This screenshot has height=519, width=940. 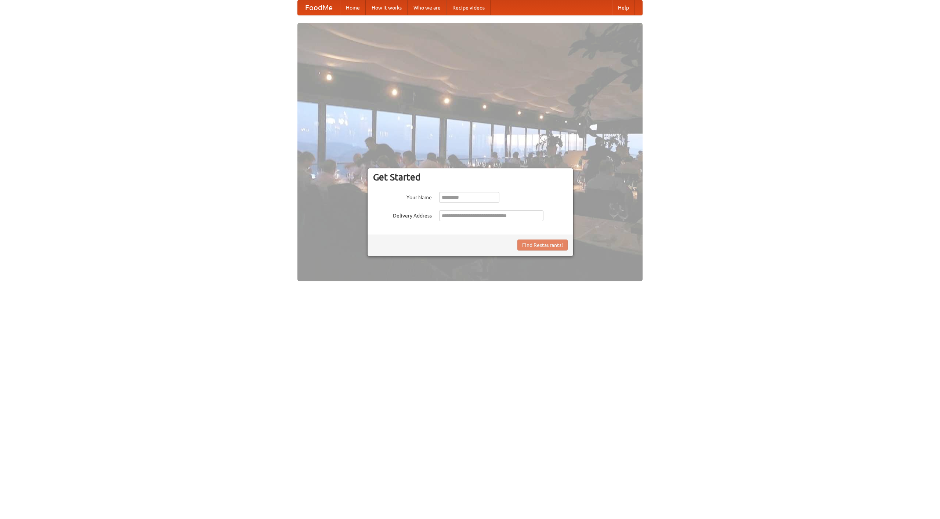 I want to click on a: Home, so click(x=353, y=8).